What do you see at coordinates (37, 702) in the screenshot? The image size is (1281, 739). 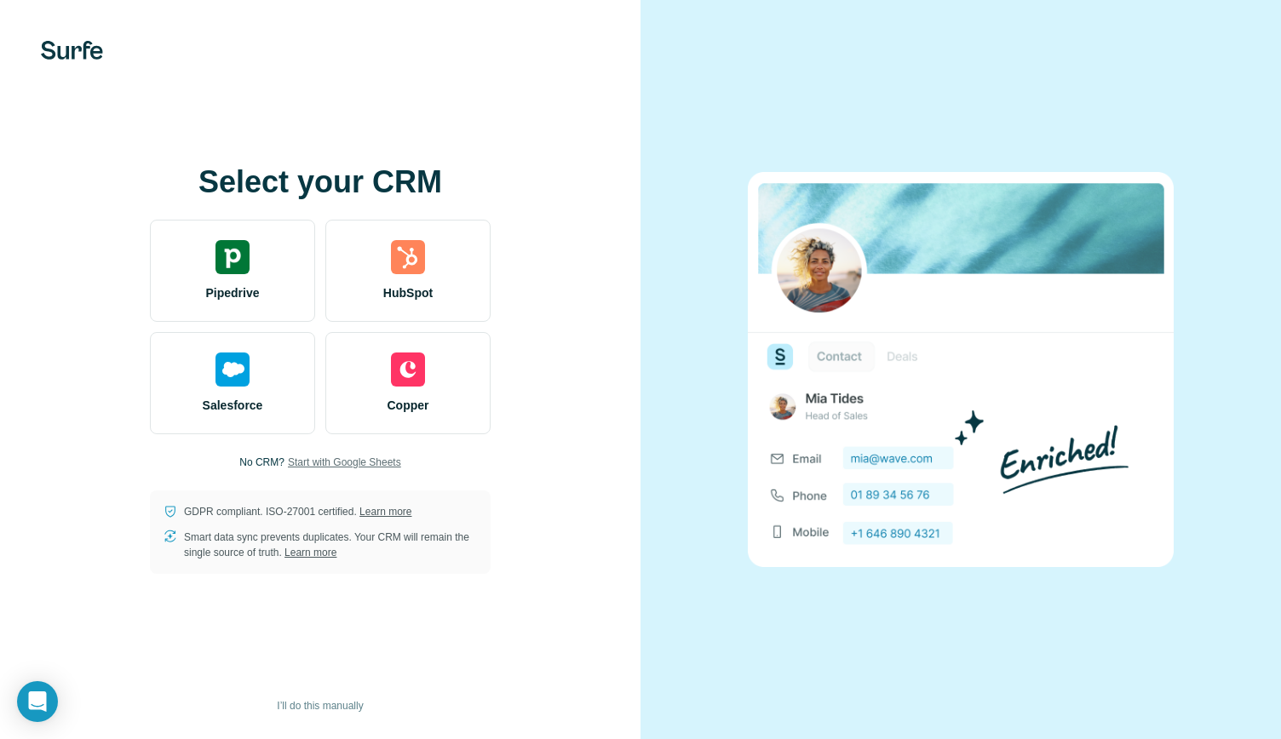 I see `div: Open Intercom Messenger` at bounding box center [37, 702].